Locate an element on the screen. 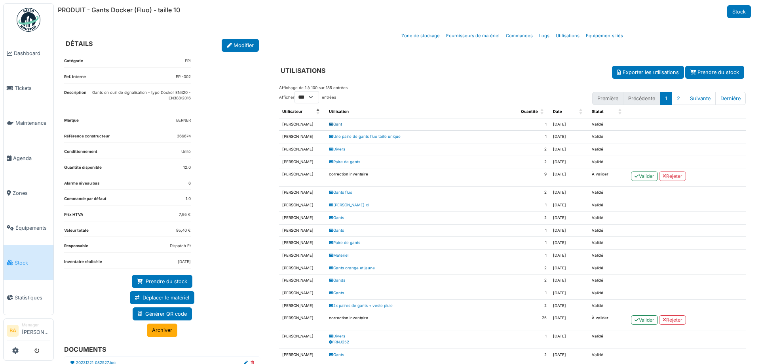 Image resolution: width=760 pixels, height=364 pixels. dt: Conditionnement is located at coordinates (81, 153).